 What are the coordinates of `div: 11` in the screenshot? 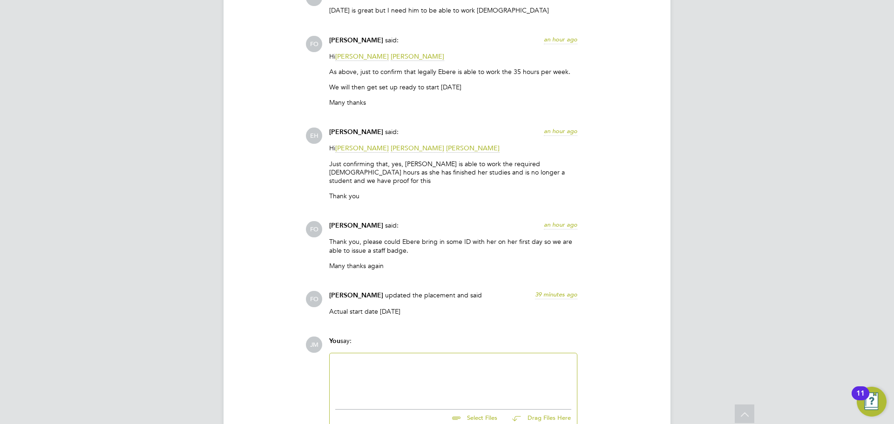 It's located at (860, 399).